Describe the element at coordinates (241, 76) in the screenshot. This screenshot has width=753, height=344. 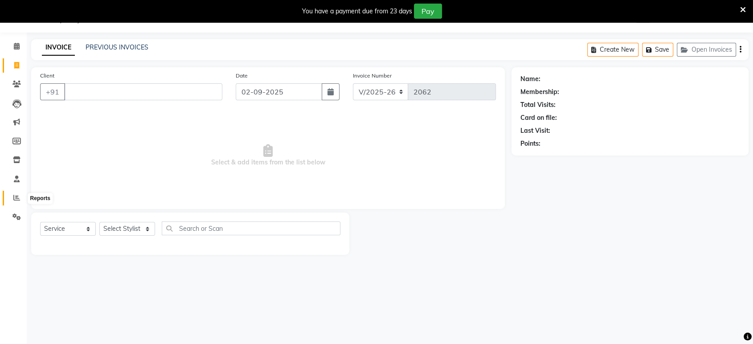
I see `label: Date` at that location.